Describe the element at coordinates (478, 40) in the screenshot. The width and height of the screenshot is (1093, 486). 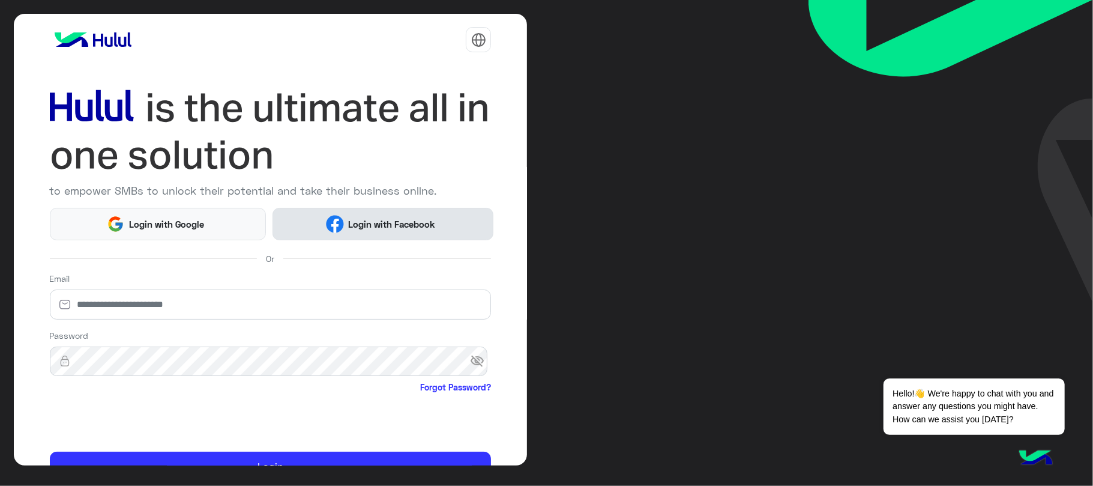
I see `img: tab` at that location.